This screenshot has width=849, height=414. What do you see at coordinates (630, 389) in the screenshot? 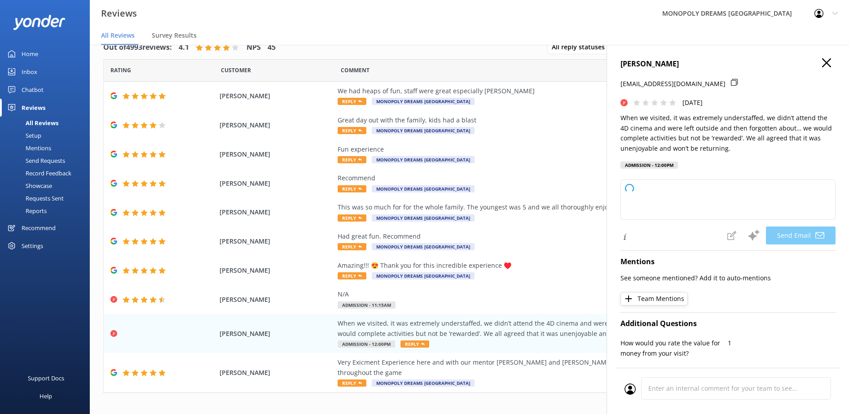
I see `img: user_profile.svg` at bounding box center [630, 389].